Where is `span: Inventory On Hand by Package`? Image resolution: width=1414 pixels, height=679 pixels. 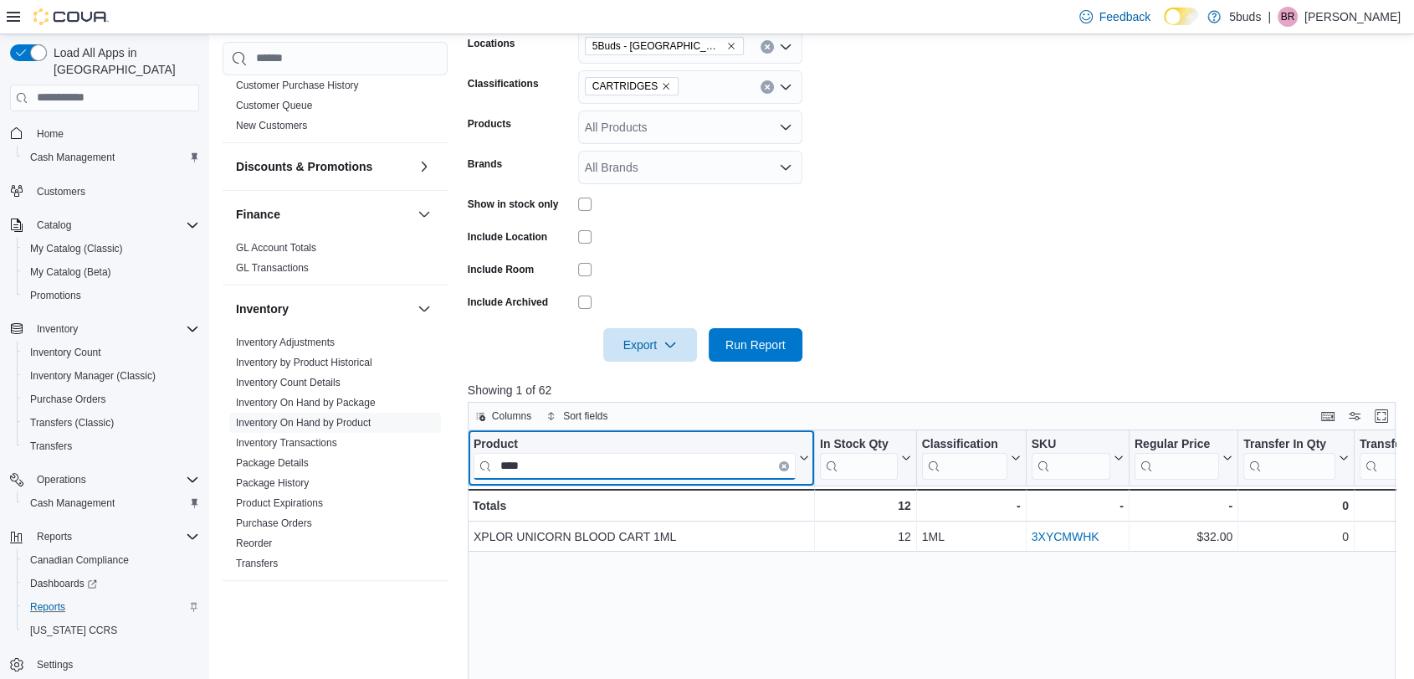 span: Inventory On Hand by Package is located at coordinates (305, 403).